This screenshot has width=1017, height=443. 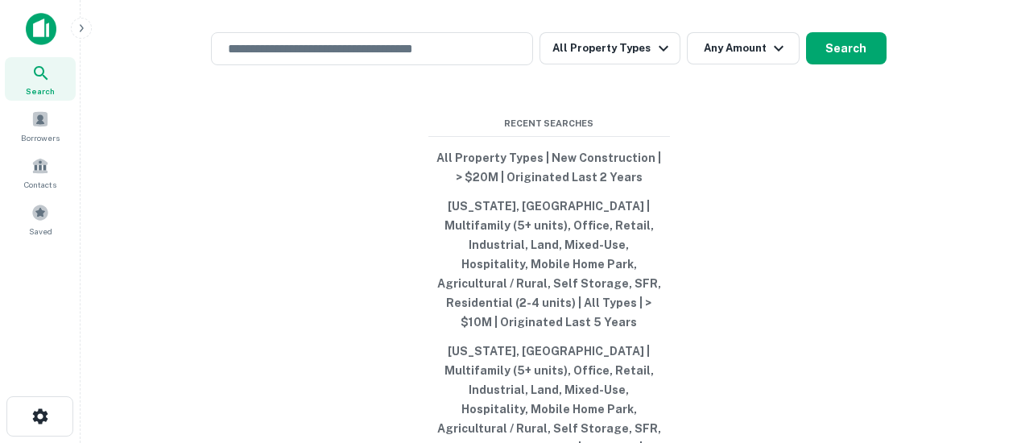 What do you see at coordinates (846, 48) in the screenshot?
I see `button: Search` at bounding box center [846, 48].